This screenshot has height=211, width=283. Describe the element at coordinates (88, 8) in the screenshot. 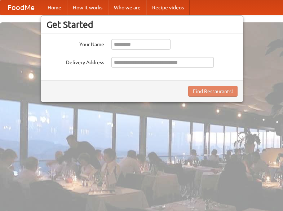

I see `a: How it works` at that location.